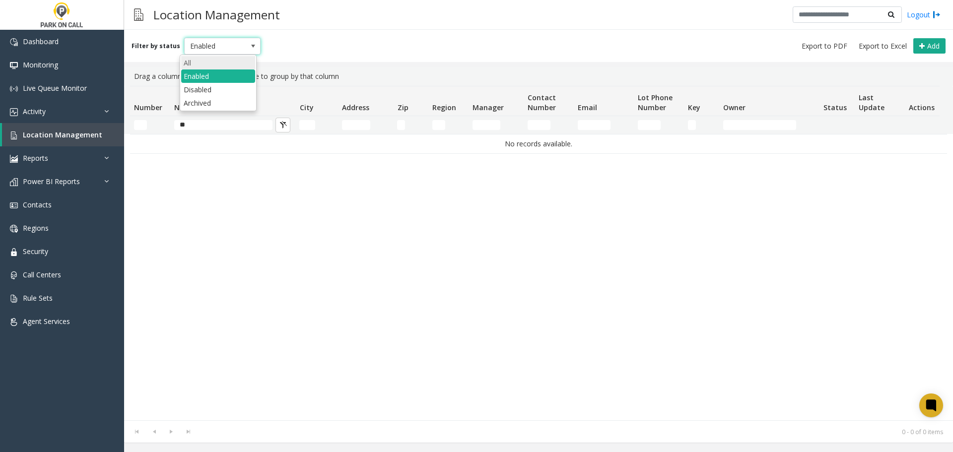 Image resolution: width=953 pixels, height=452 pixels. Describe the element at coordinates (35, 158) in the screenshot. I see `span: Reports` at that location.